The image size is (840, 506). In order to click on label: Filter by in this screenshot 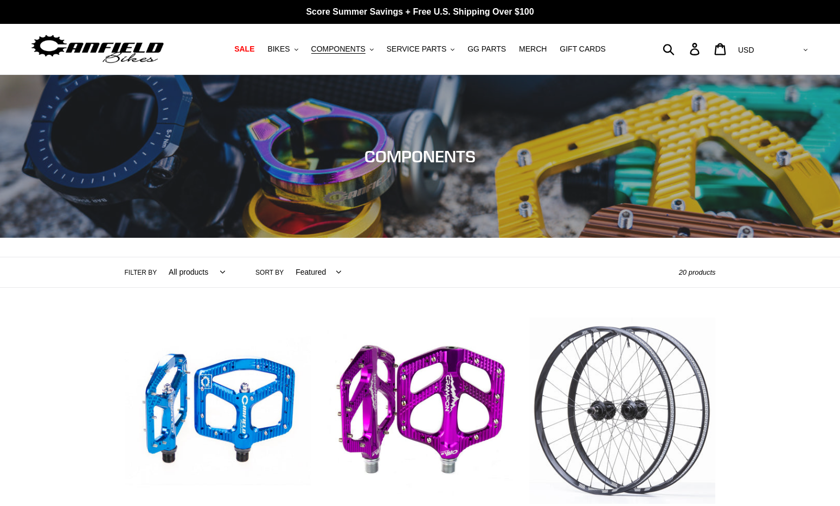, I will do `click(141, 272)`.